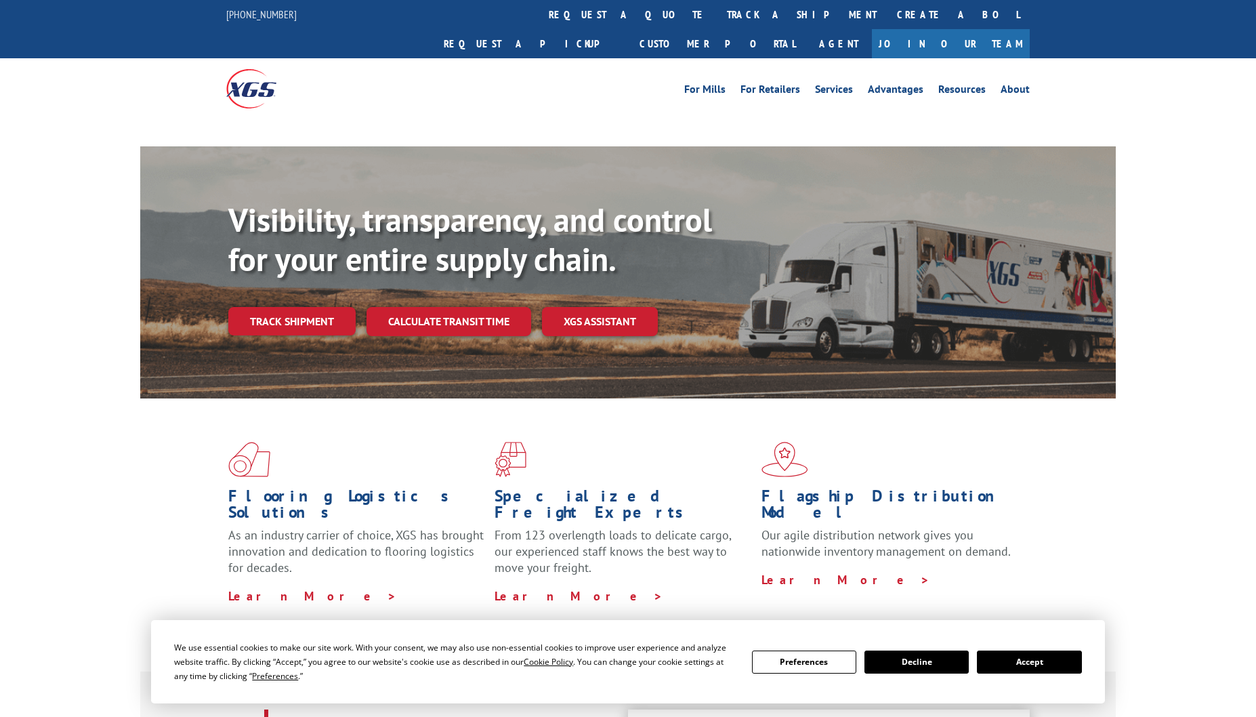  What do you see at coordinates (599, 321) in the screenshot?
I see `a: XGS ASSISTANT` at bounding box center [599, 321].